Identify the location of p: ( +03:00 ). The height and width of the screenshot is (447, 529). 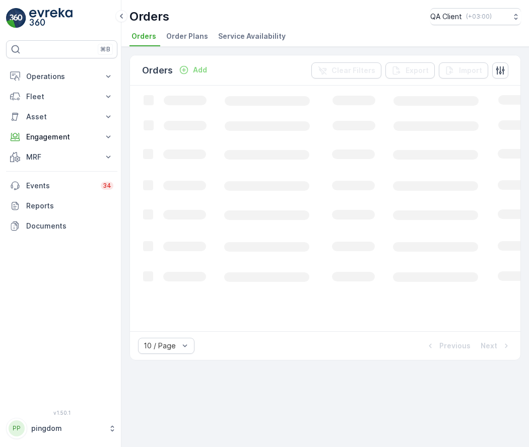
(478, 17).